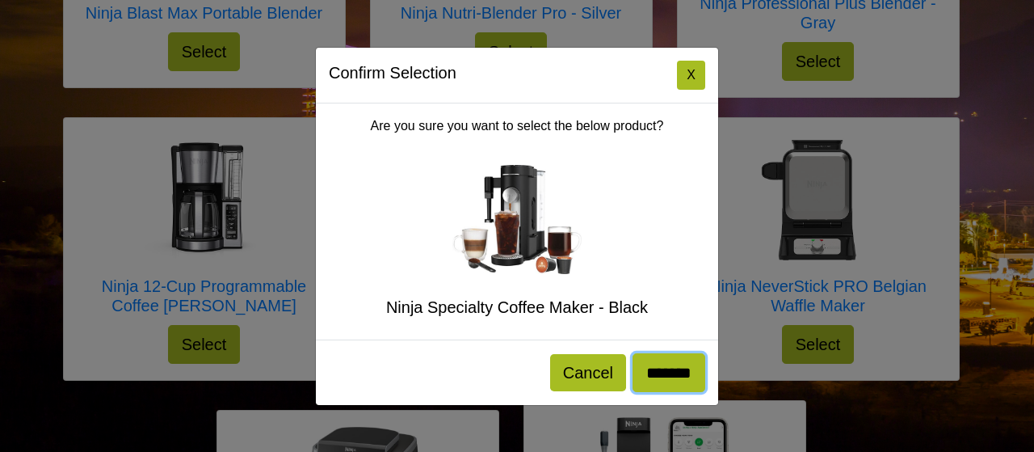 The image size is (1034, 452). Describe the element at coordinates (588, 373) in the screenshot. I see `button: Cancel` at that location.